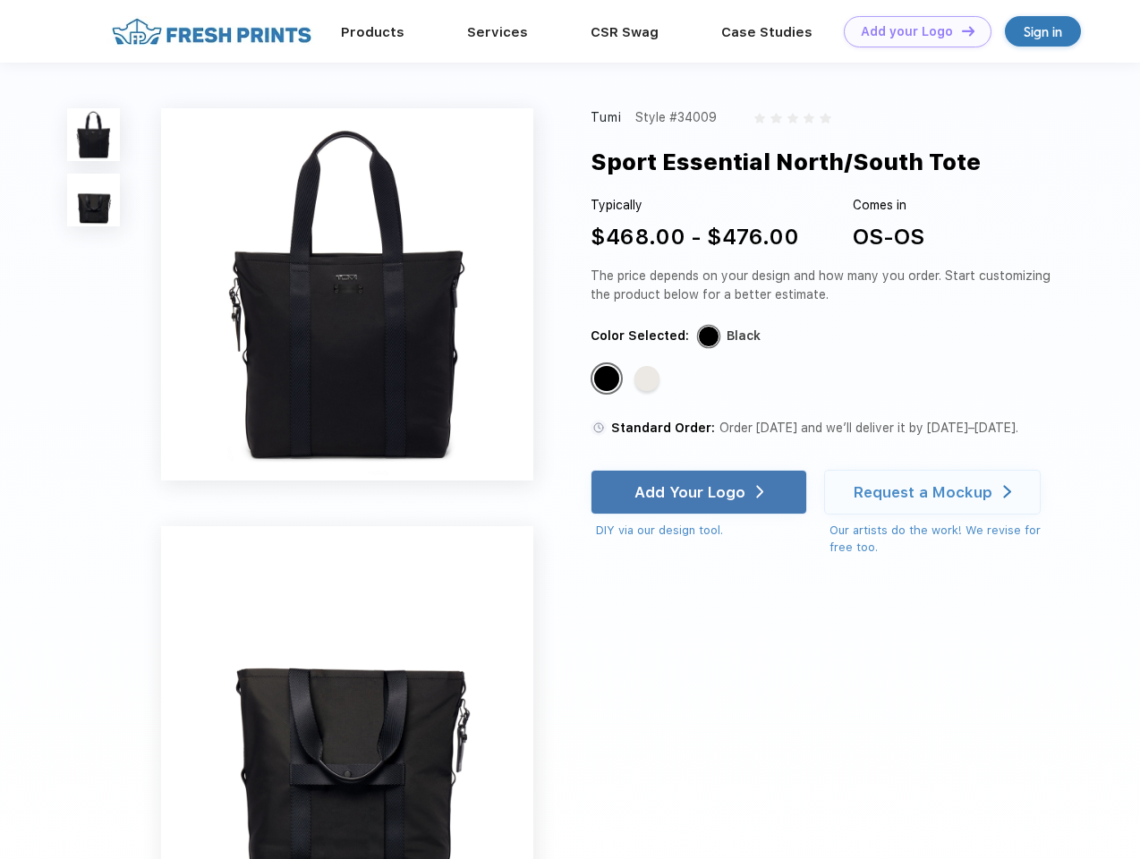  Describe the element at coordinates (943, 539) in the screenshot. I see `div: Our artists do the work! We revise for free too.` at that location.